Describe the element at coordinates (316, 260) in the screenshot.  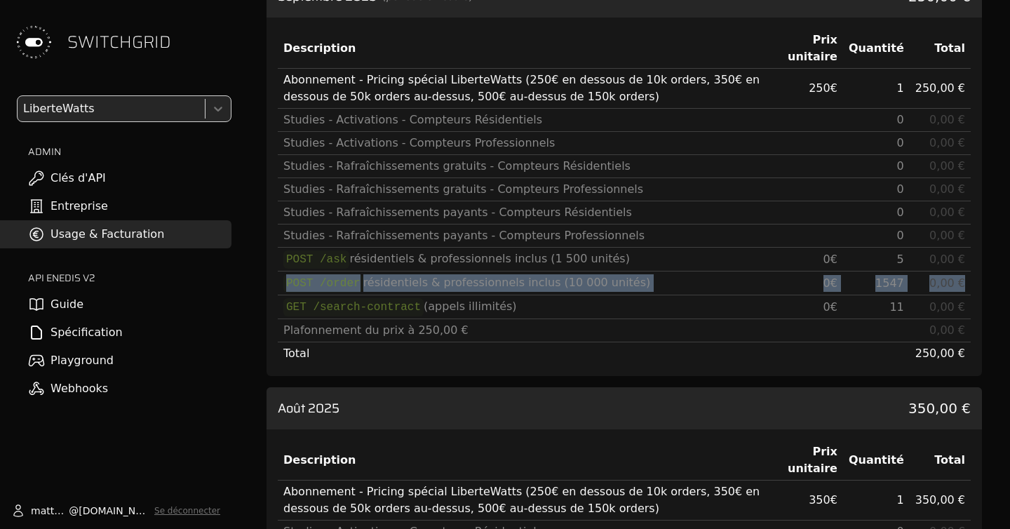
I see `code: POST /ask` at that location.